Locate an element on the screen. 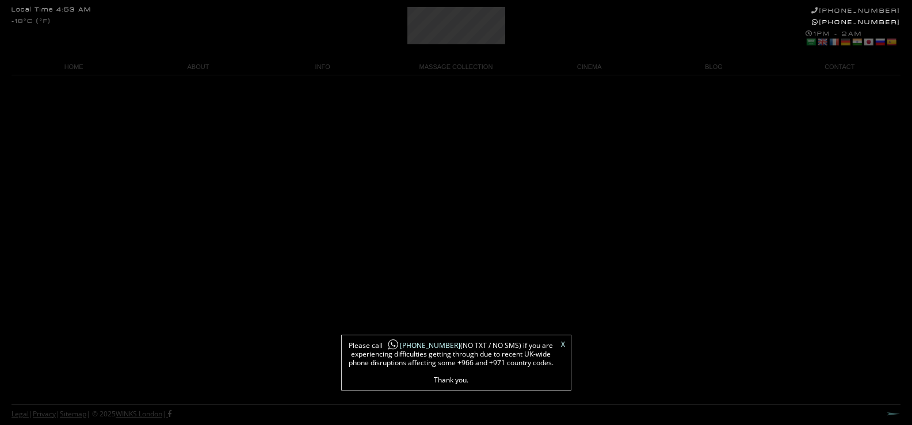  a: BLOG is located at coordinates (714, 67).